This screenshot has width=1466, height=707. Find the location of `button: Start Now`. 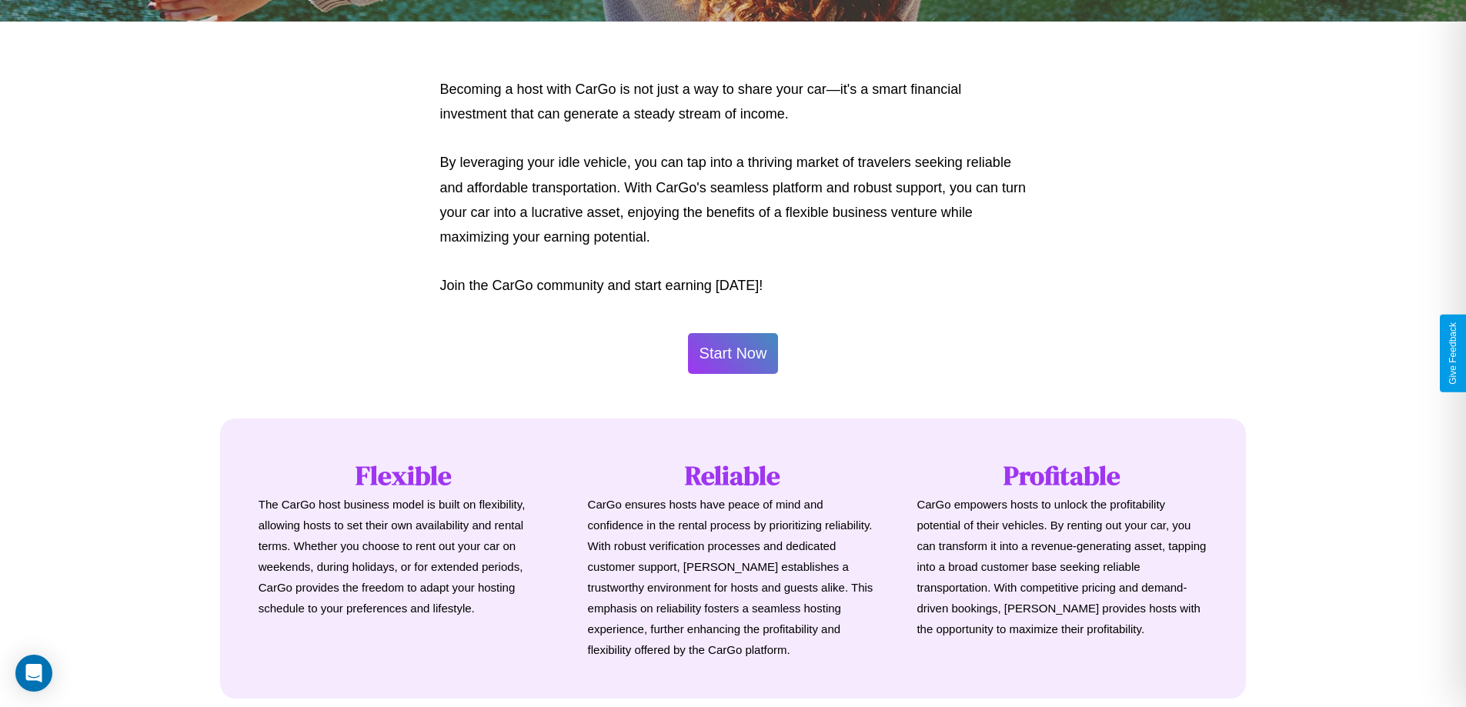

button: Start Now is located at coordinates (734, 353).